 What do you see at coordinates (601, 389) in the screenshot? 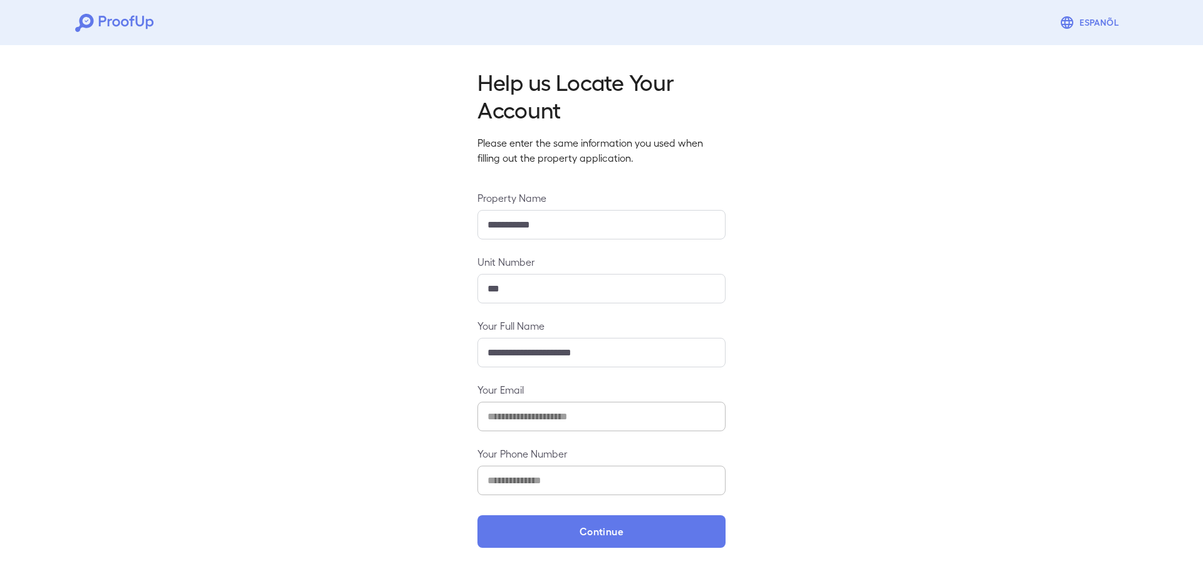
I see `label: Your Email` at bounding box center [601, 389].